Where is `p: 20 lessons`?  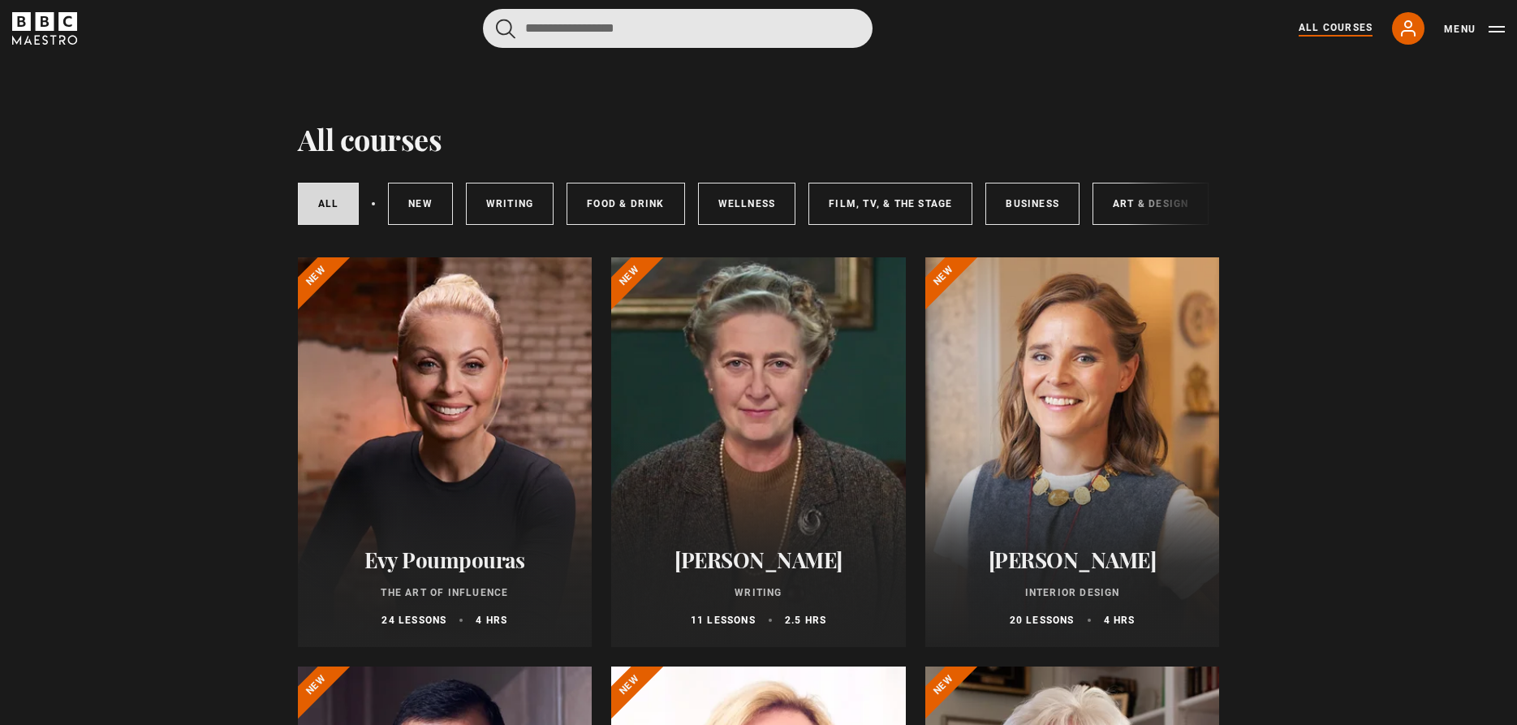 p: 20 lessons is located at coordinates (1042, 620).